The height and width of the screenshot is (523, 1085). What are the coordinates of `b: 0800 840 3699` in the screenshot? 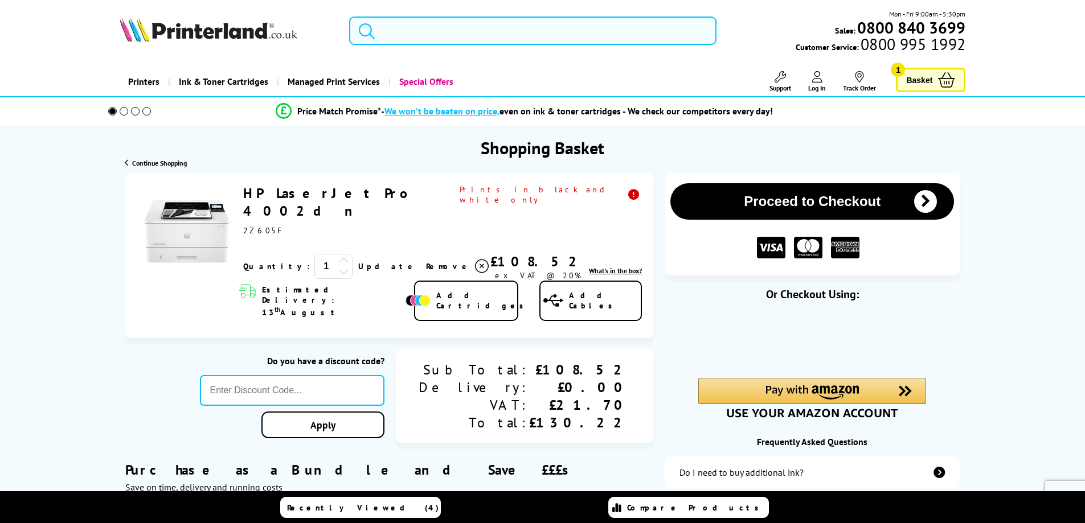 It's located at (911, 27).